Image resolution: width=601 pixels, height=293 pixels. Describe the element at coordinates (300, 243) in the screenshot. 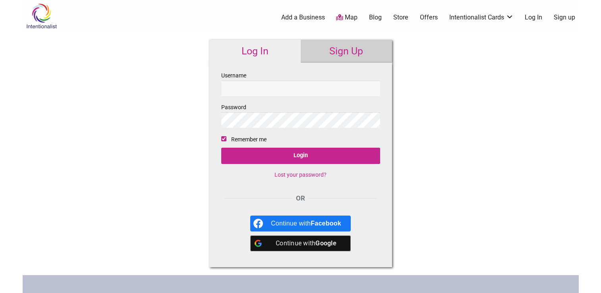

I see `a: Continue with <b>Google</b>` at that location.